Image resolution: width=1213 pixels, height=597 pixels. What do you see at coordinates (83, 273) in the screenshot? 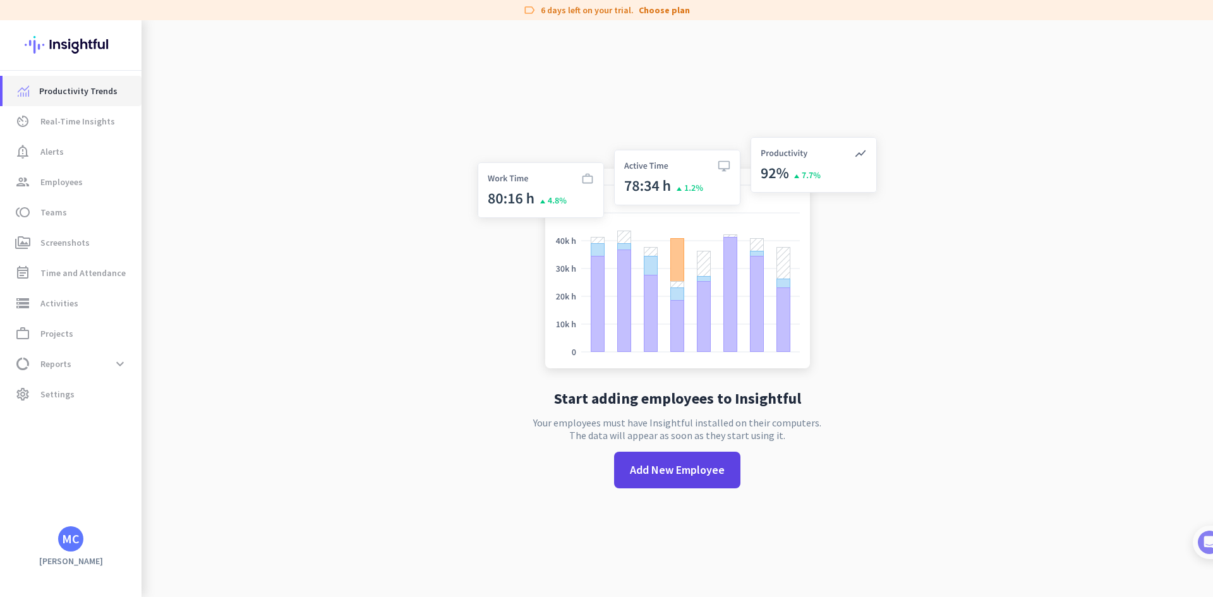
I see `span: Time and Attendance` at bounding box center [83, 273].